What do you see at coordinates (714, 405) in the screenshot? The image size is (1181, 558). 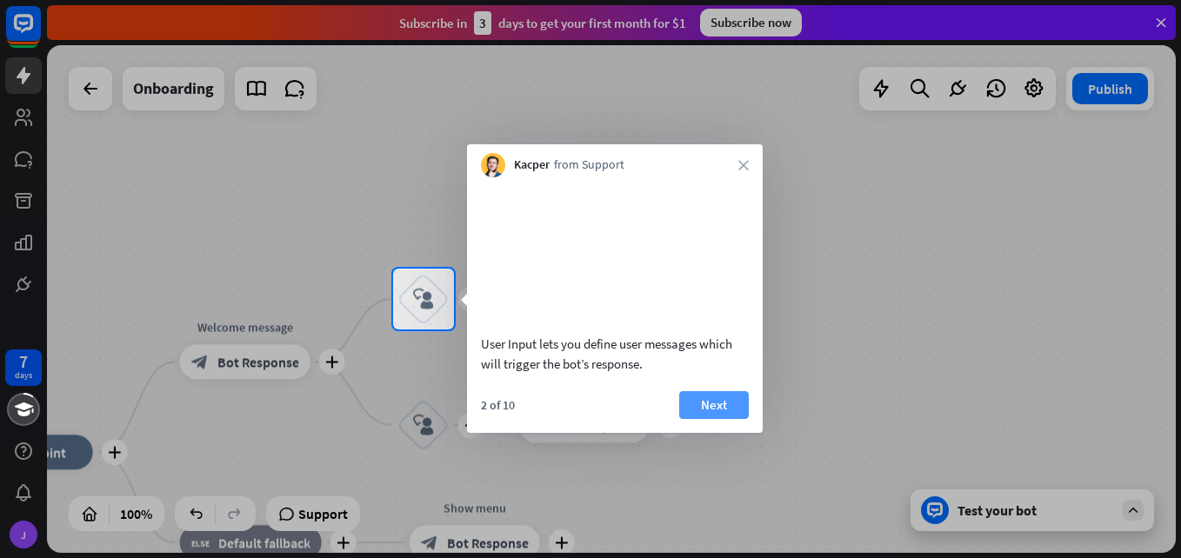 I see `button: Next` at bounding box center [714, 405].